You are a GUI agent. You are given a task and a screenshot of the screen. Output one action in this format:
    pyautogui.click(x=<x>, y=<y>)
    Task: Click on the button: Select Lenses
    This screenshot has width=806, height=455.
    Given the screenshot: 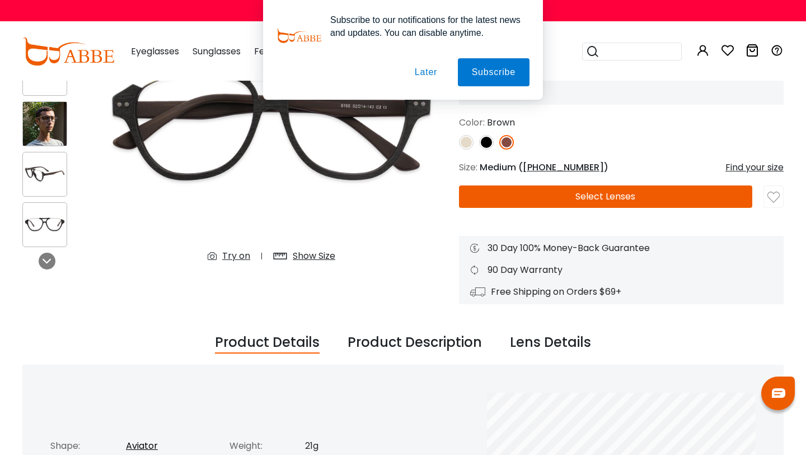 What is the action you would take?
    pyautogui.click(x=606, y=197)
    